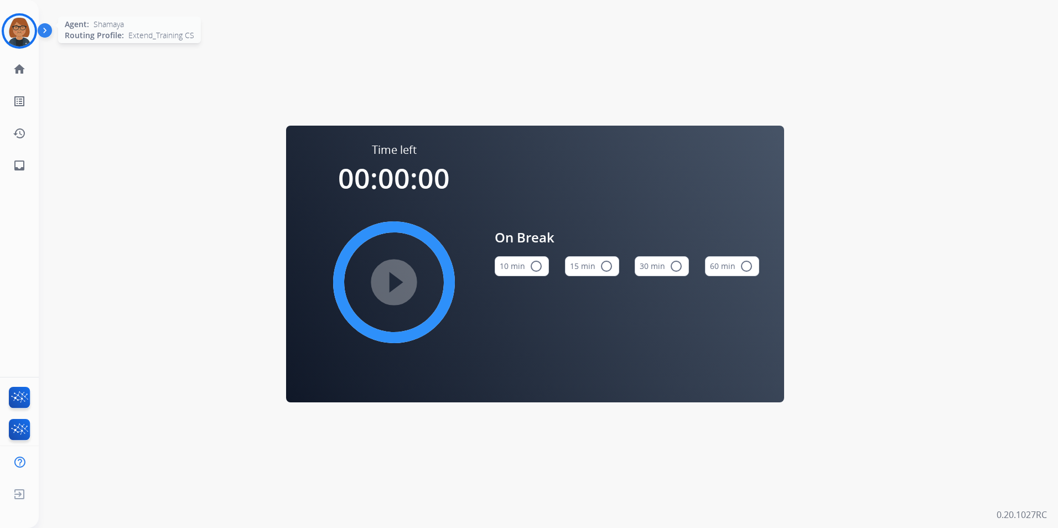 The height and width of the screenshot is (528, 1058). I want to click on span: Shamaya, so click(108, 24).